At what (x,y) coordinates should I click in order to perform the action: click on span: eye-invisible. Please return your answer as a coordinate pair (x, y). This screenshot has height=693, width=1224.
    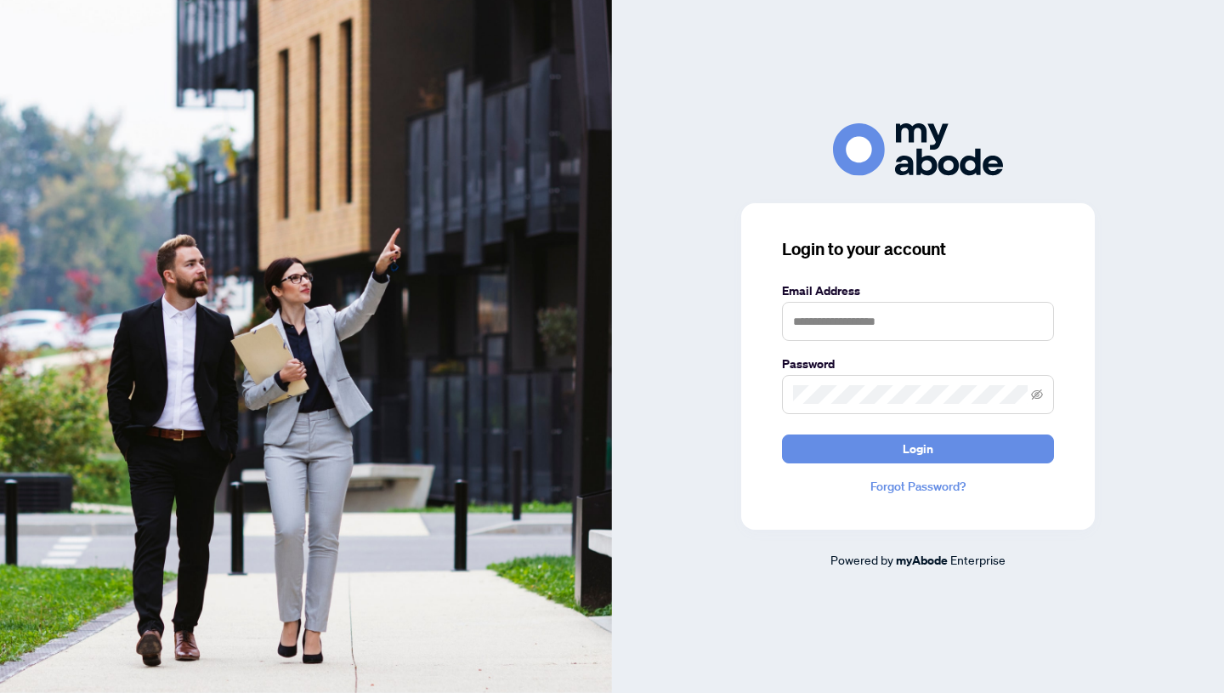
    Looking at the image, I should click on (1037, 394).